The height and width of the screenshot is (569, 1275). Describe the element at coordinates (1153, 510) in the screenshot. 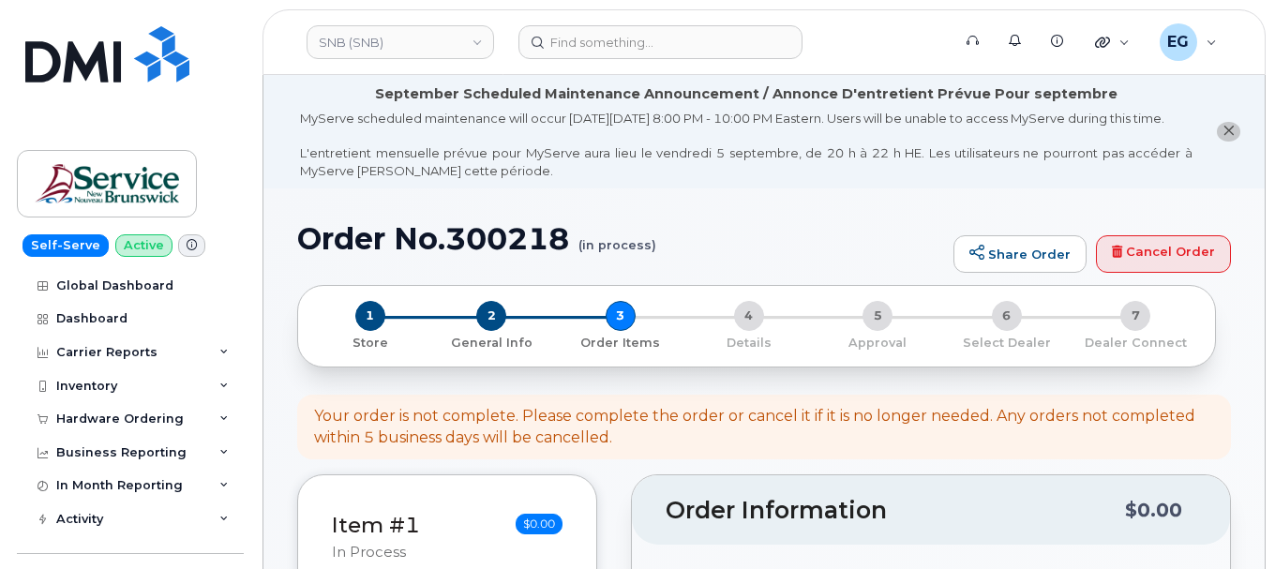

I see `div: $0.00` at that location.